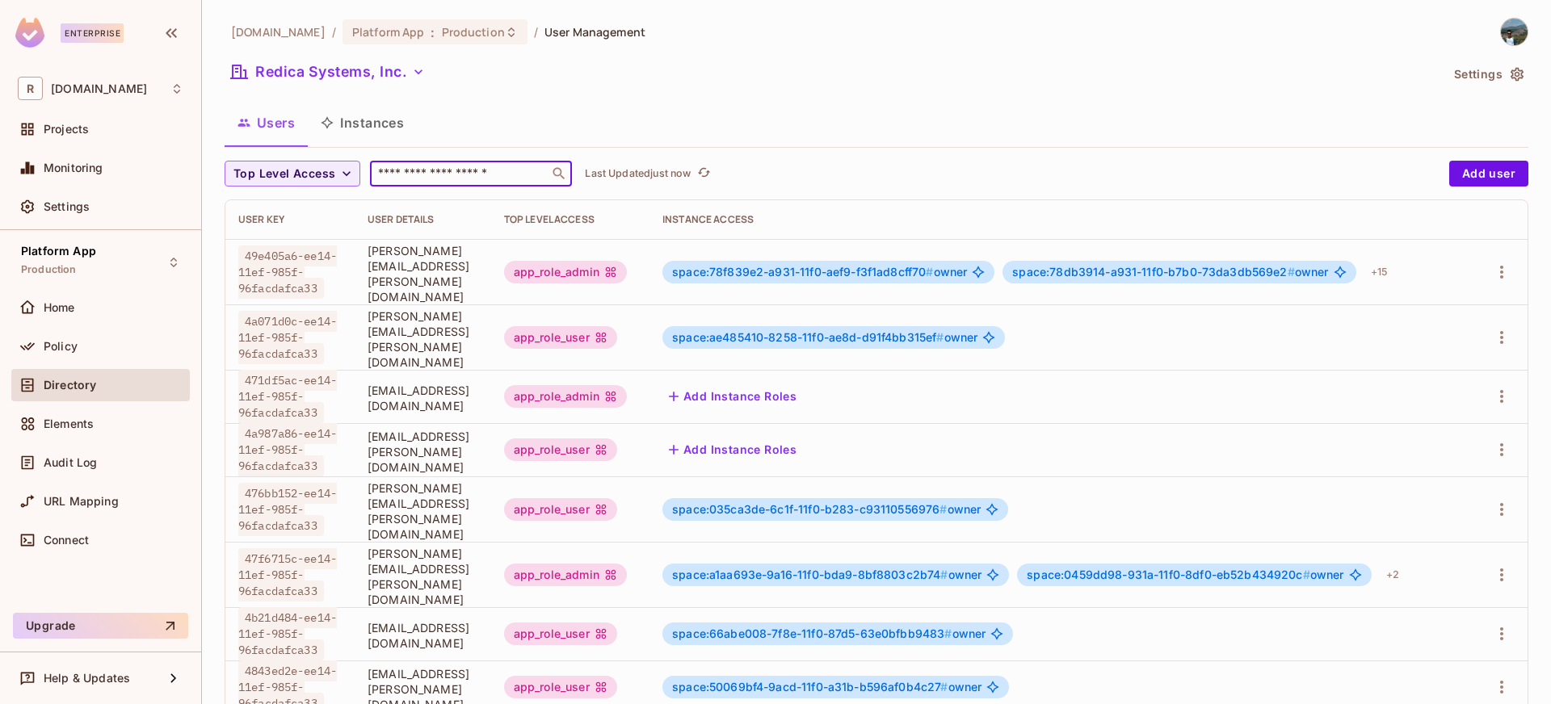 This screenshot has height=704, width=1551. I want to click on span: 476bb152-ee14-11ef-985f-96facdafca33, so click(288, 510).